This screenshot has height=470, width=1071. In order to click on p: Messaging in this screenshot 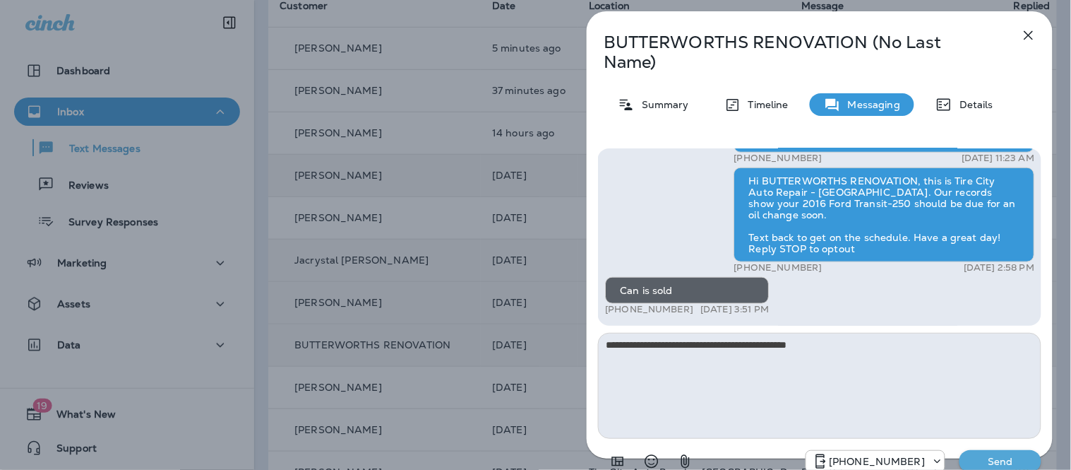, I will do `click(871, 105)`.